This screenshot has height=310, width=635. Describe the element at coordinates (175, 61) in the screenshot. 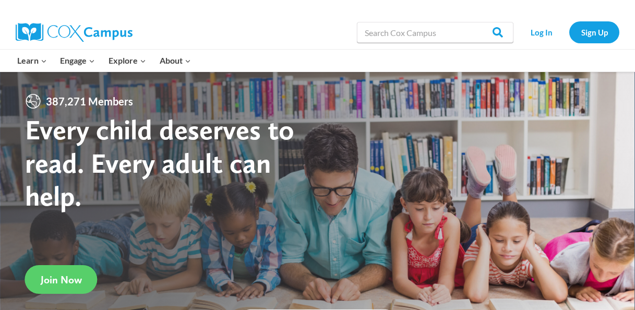

I see `span: About` at that location.